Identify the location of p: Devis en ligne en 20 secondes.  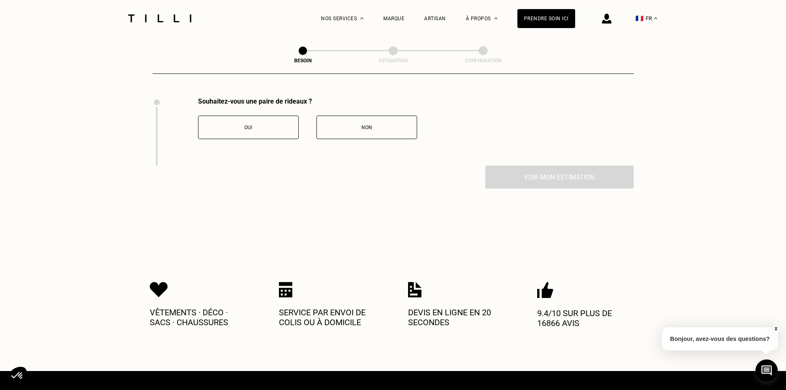
(458, 317).